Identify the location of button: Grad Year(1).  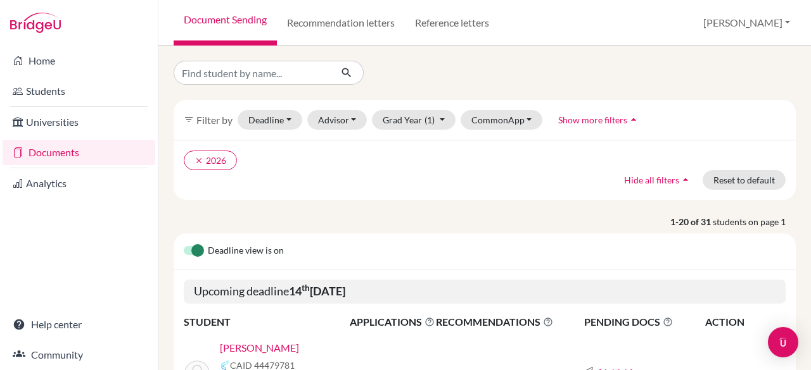
(413, 120).